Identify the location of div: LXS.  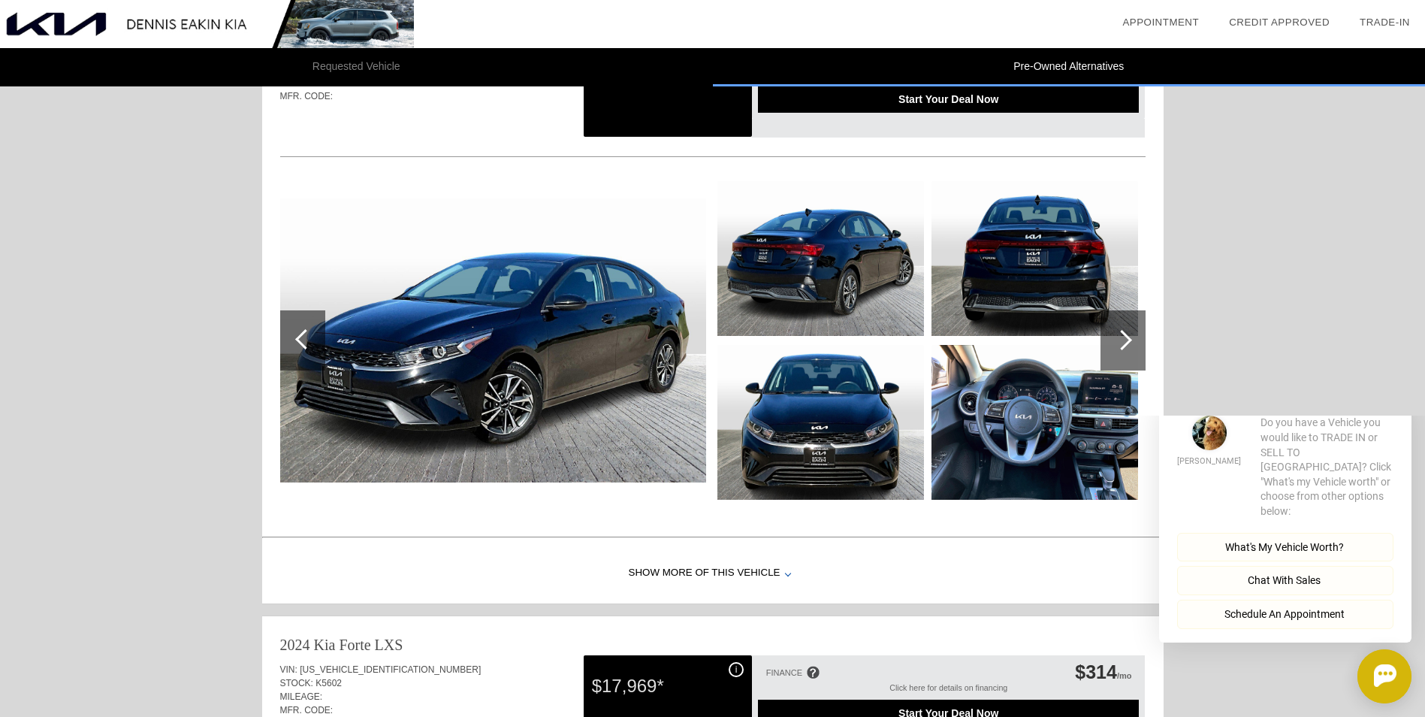
(389, 645).